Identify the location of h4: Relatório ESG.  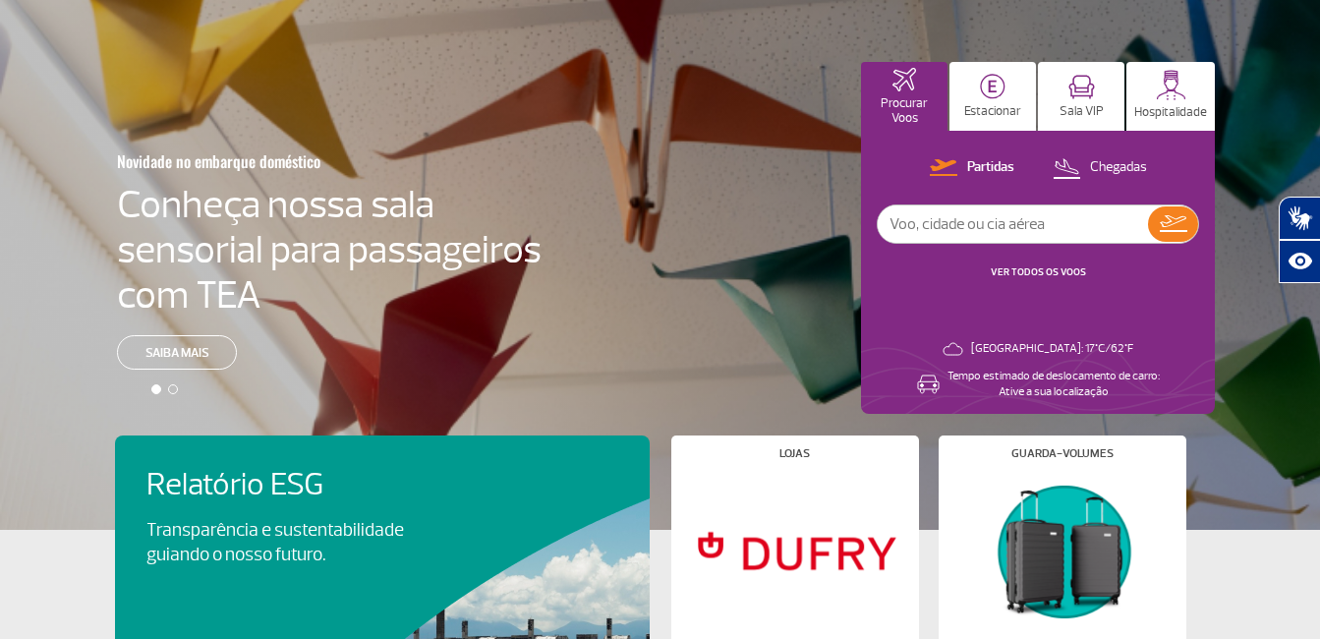
(303, 485).